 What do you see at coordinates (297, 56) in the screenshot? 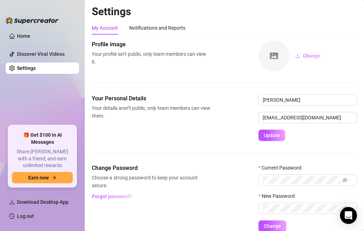
I see `span: upload` at bounding box center [297, 56].